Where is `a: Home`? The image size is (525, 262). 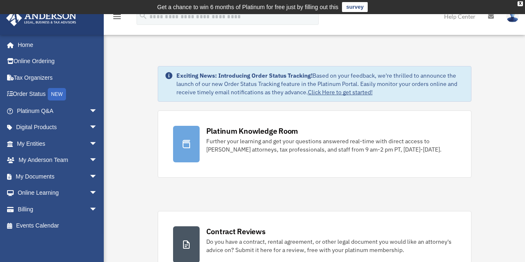 a: Home is located at coordinates (56, 45).